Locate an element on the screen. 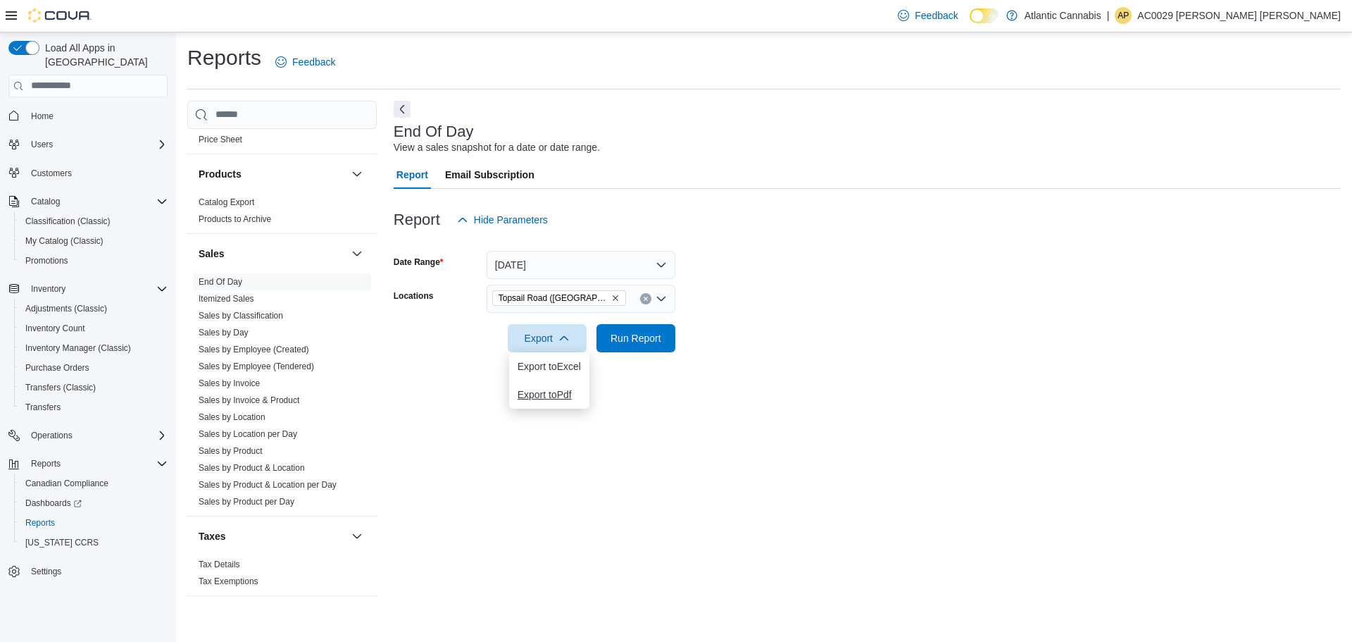 This screenshot has width=1352, height=642. button: Classification (Classic) is located at coordinates (94, 221).